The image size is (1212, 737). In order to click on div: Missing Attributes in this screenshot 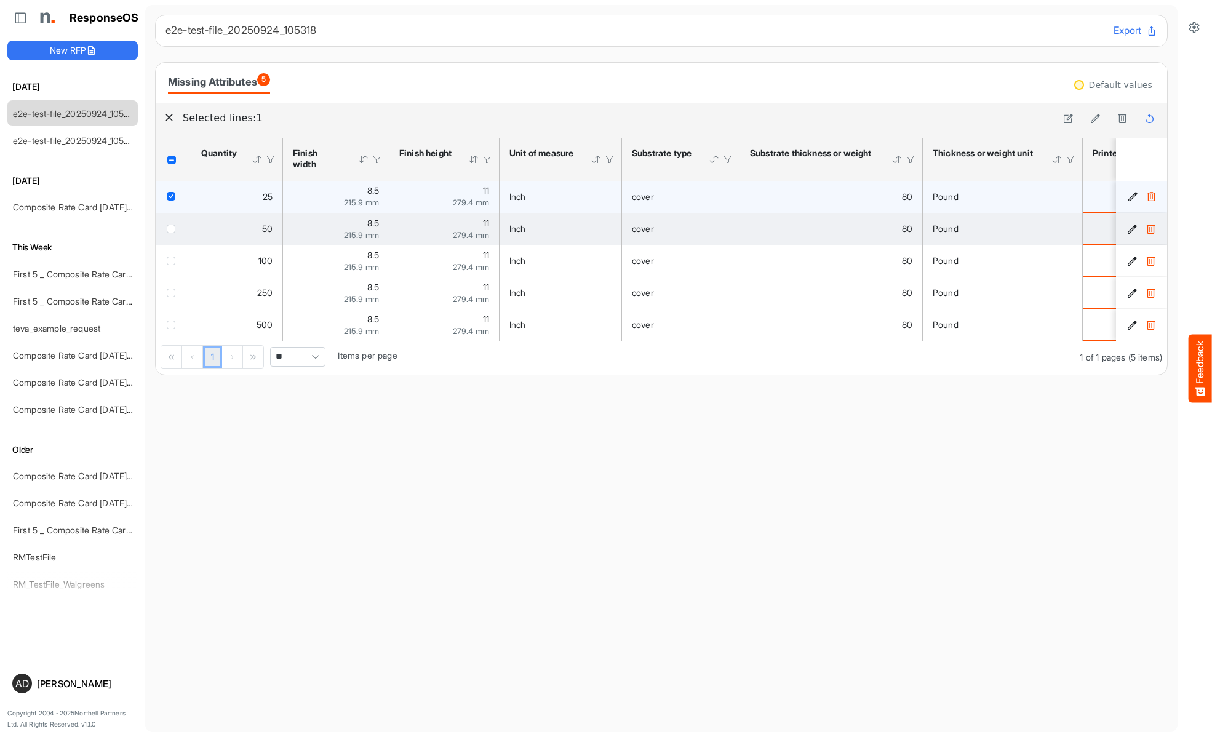, I will do `click(219, 82)`.